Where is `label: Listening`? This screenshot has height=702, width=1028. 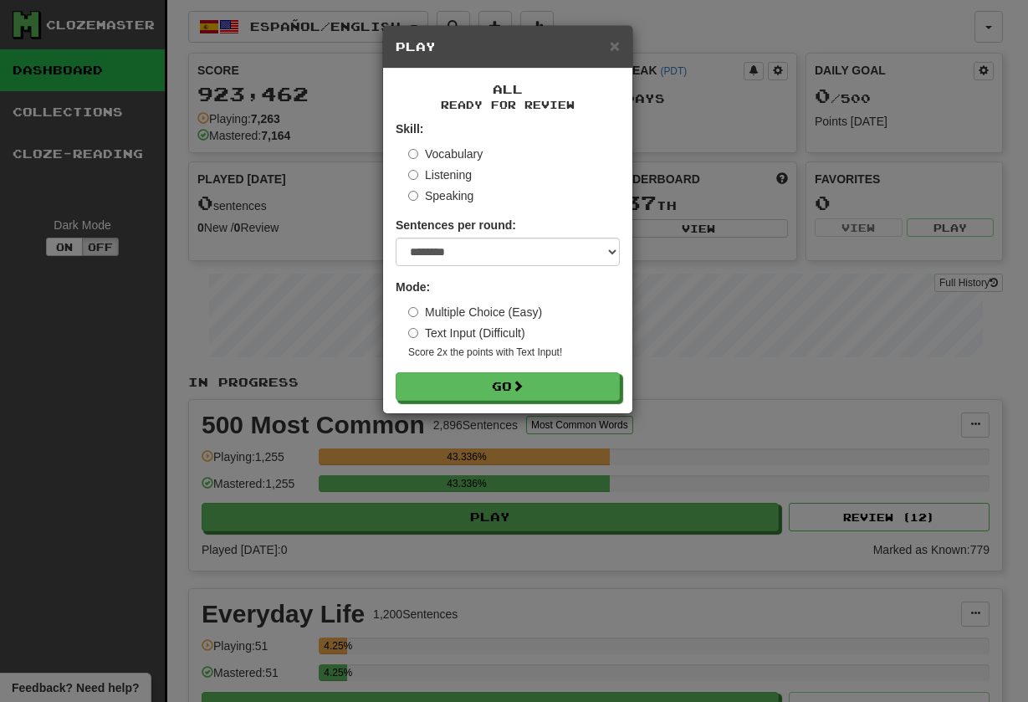 label: Listening is located at coordinates (440, 175).